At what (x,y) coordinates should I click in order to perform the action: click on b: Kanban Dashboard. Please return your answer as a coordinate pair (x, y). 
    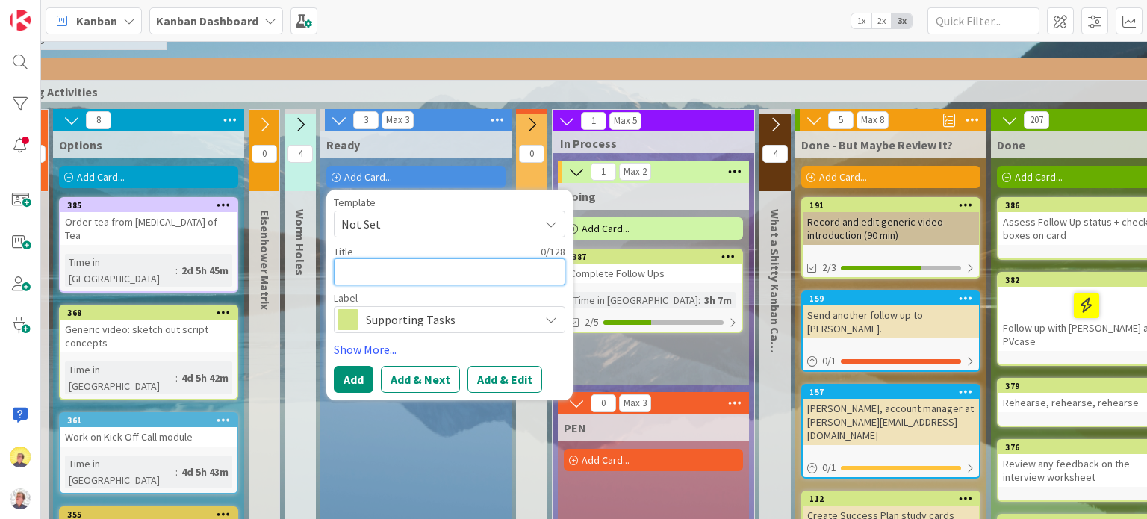
    Looking at the image, I should click on (207, 21).